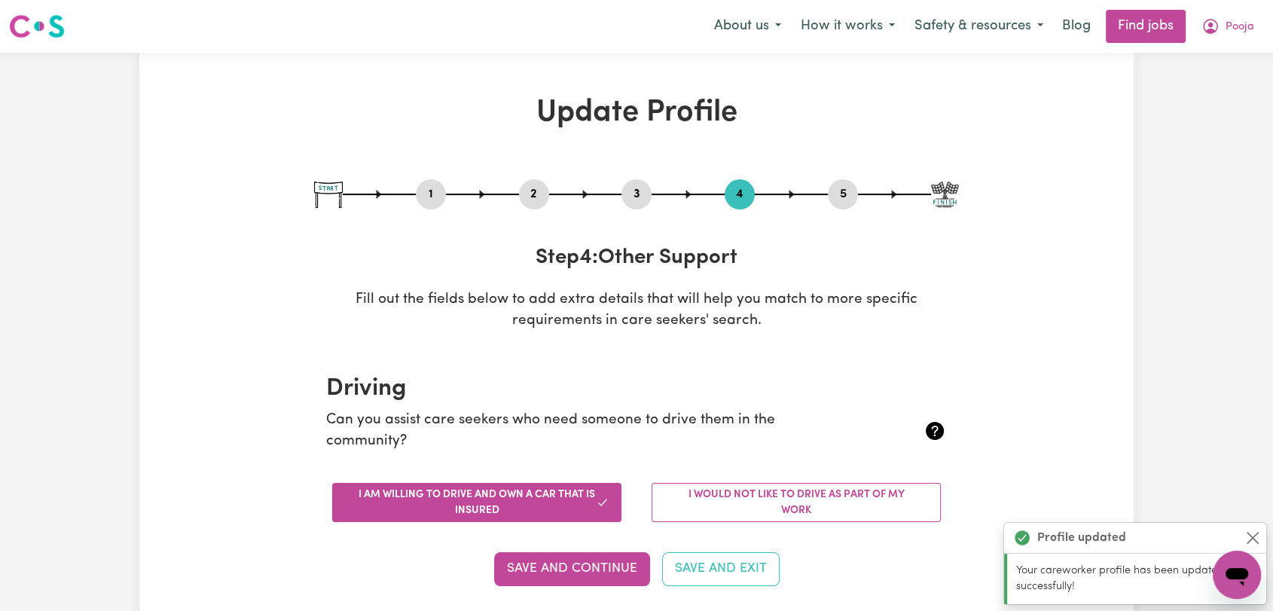 This screenshot has height=611, width=1273. Describe the element at coordinates (1240, 27) in the screenshot. I see `span: Pooja` at that location.